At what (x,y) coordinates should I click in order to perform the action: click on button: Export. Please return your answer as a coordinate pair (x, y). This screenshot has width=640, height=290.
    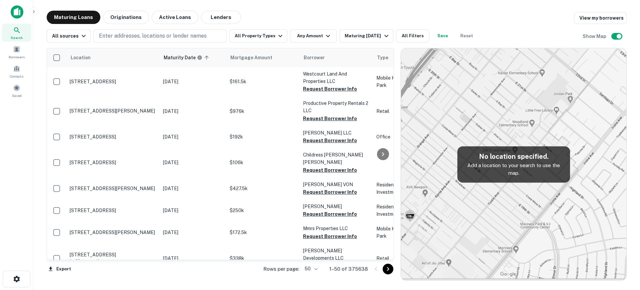
    Looking at the image, I should click on (60, 269).